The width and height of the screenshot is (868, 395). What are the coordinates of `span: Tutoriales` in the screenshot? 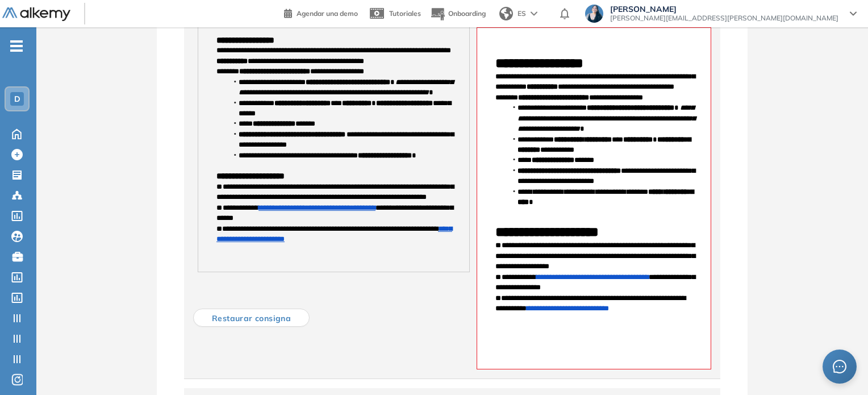 It's located at (405, 13).